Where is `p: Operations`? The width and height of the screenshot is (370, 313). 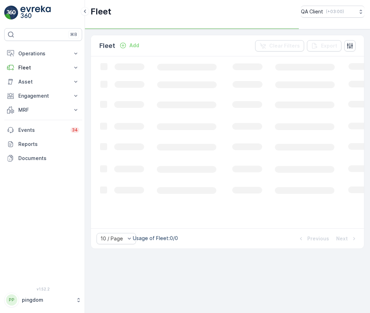 p: Operations is located at coordinates (43, 54).